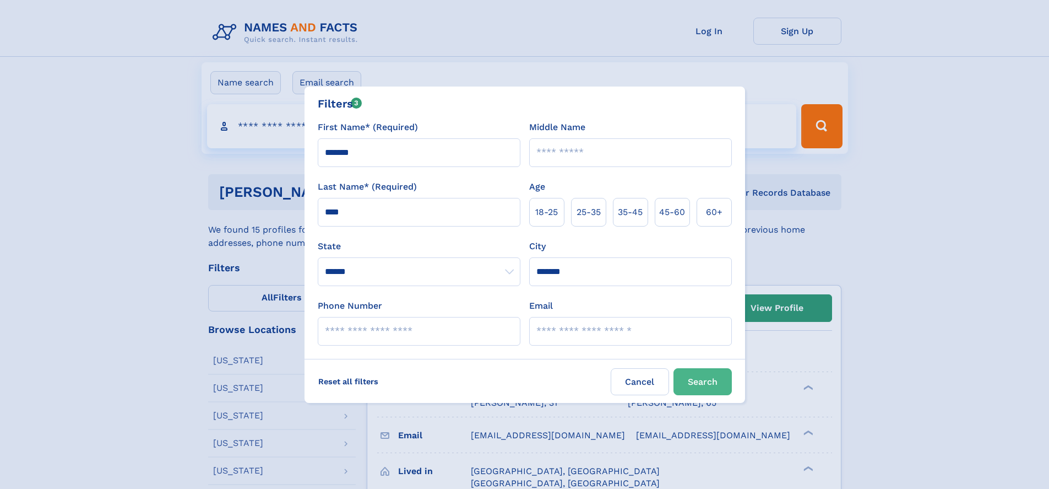  What do you see at coordinates (557, 127) in the screenshot?
I see `label: Middle Name` at bounding box center [557, 127].